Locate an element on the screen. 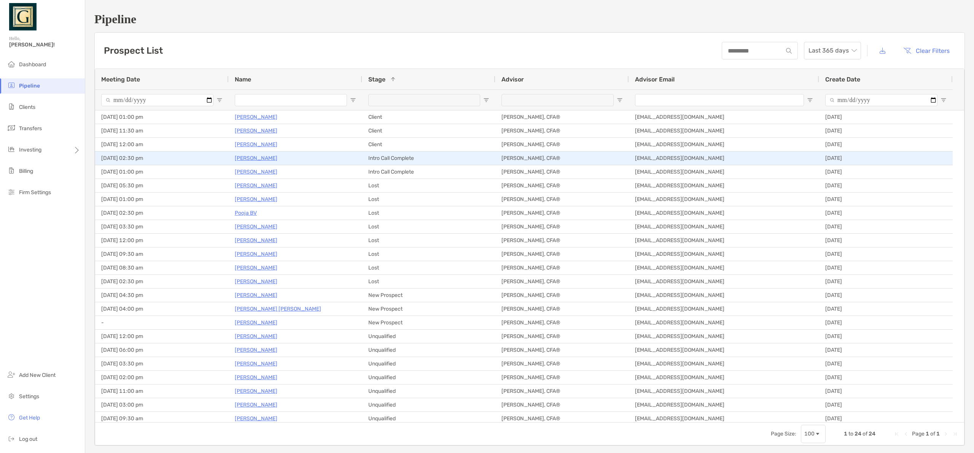 The width and height of the screenshot is (974, 453). div: Last Page is located at coordinates (955, 434).